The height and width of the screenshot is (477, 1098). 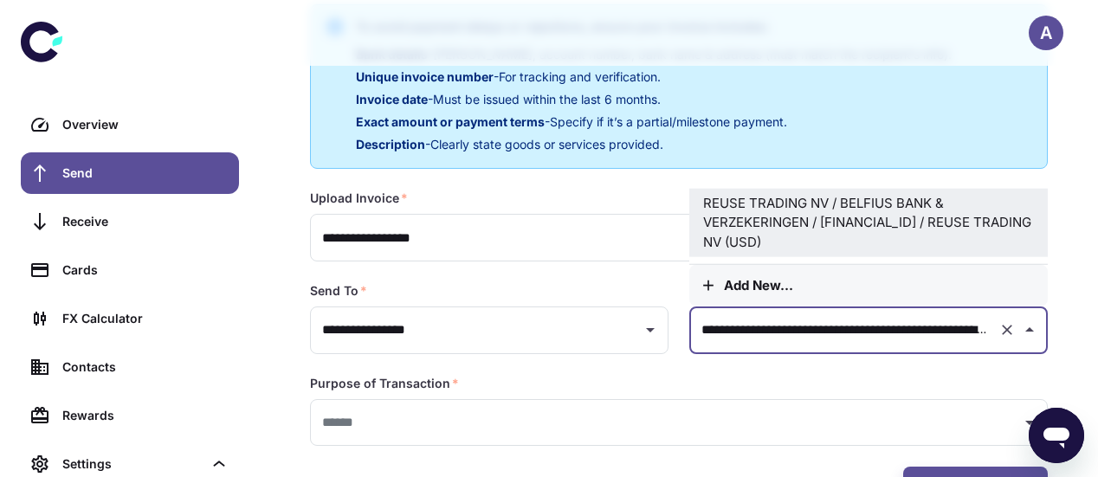 What do you see at coordinates (130, 222) in the screenshot?
I see `a: Receive` at bounding box center [130, 222].